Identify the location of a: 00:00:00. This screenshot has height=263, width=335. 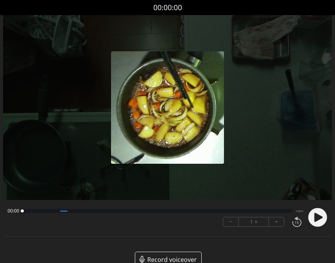
(168, 8).